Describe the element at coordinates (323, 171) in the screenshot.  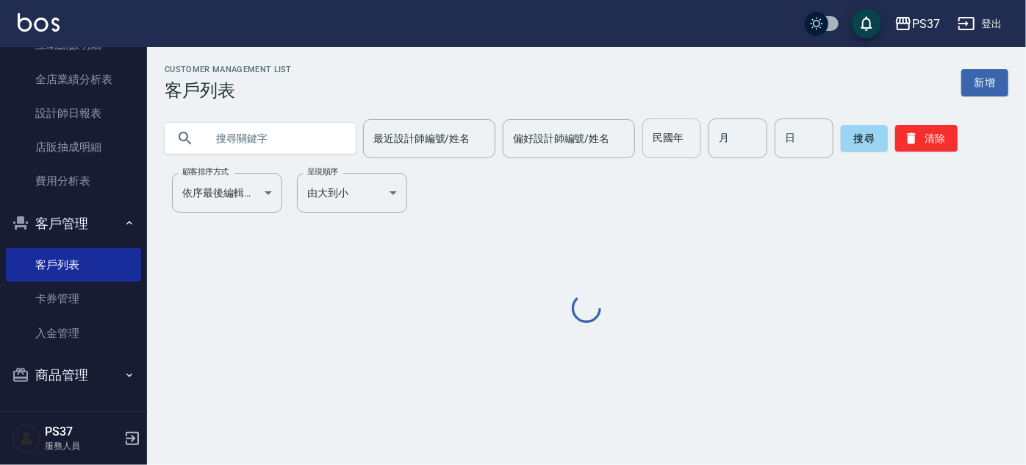
I see `label: 呈現順序` at that location.